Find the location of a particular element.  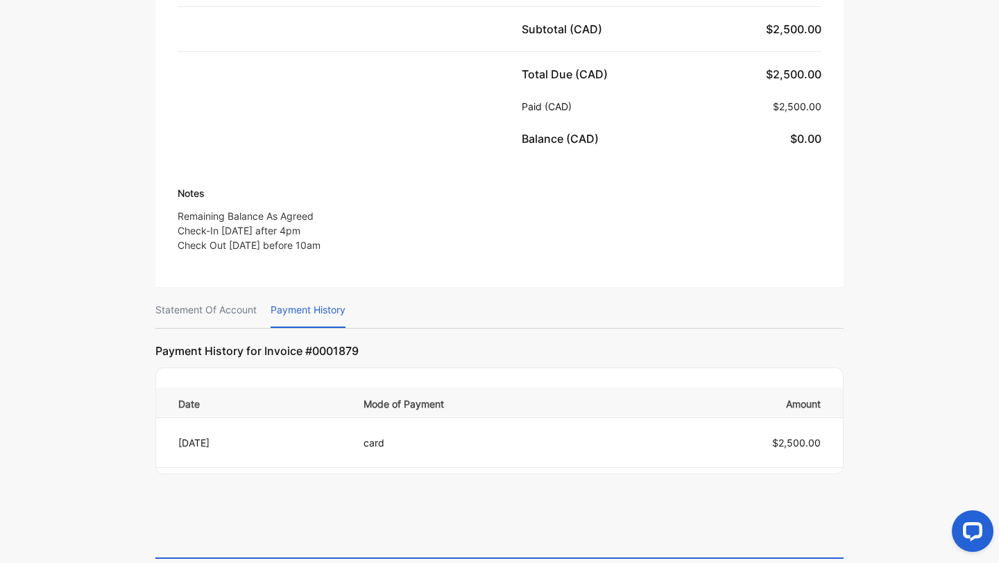

p: Mode of Payment is located at coordinates (499, 402).